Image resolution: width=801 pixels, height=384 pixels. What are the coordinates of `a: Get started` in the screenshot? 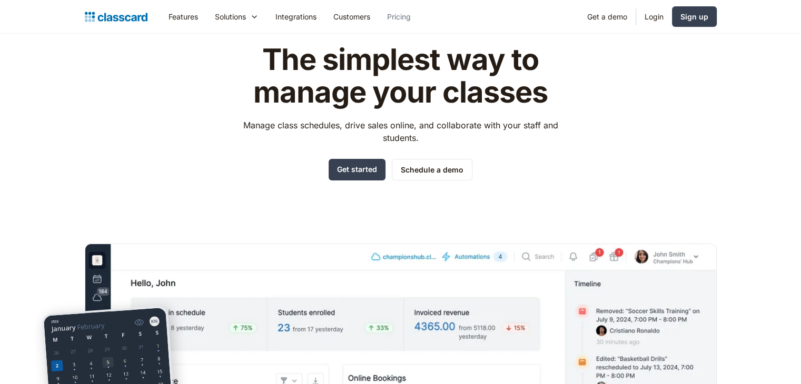 It's located at (357, 170).